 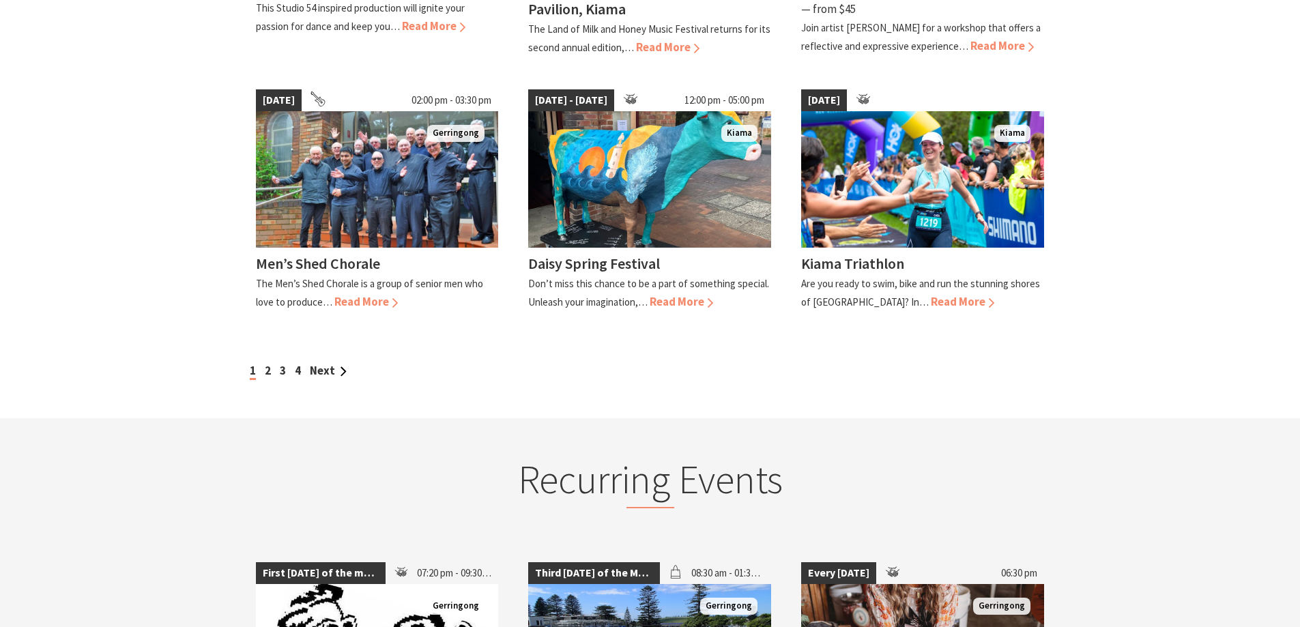 What do you see at coordinates (268, 371) in the screenshot?
I see `a: 2` at bounding box center [268, 371].